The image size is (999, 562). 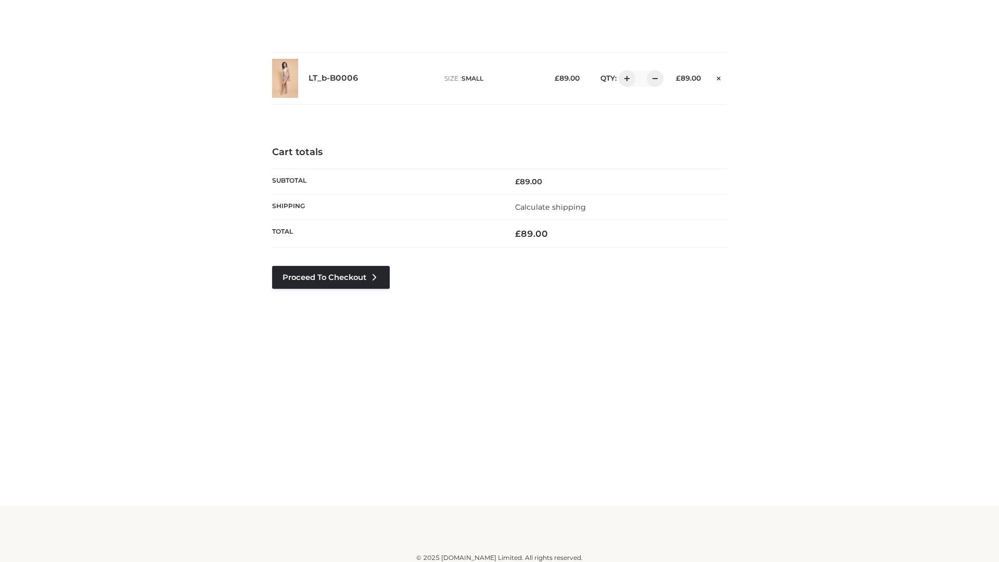 I want to click on a: Remove this item, so click(x=719, y=77).